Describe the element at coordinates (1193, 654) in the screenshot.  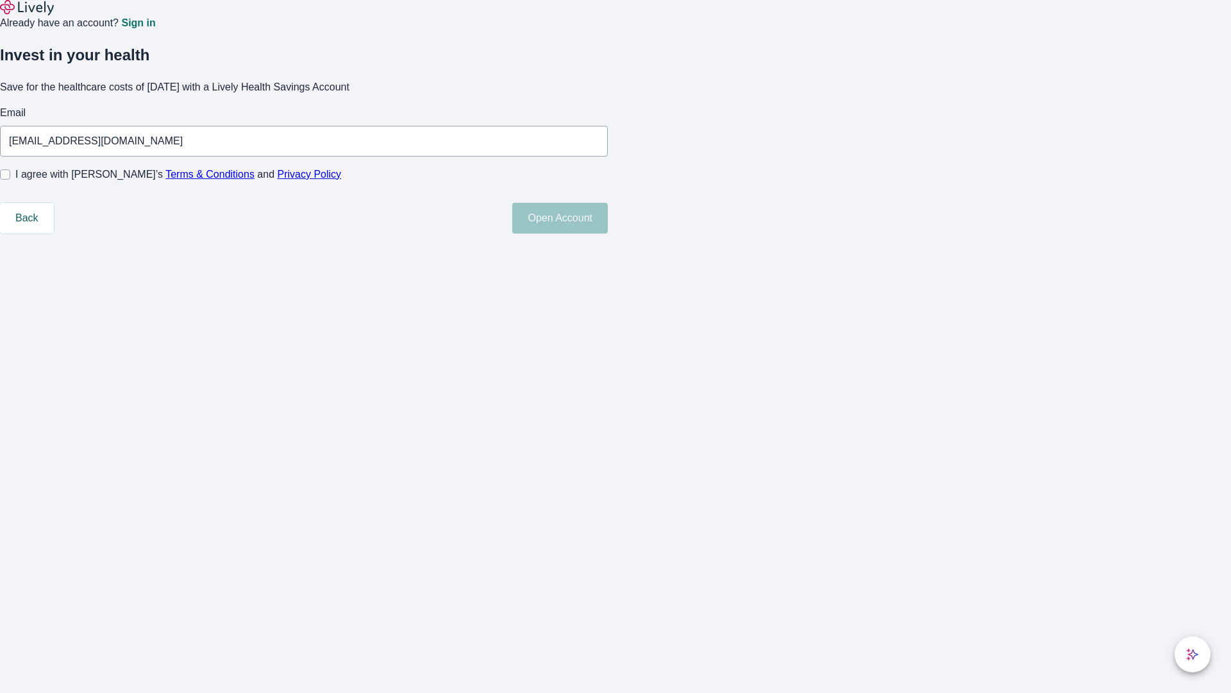
I see `button: chat` at that location.